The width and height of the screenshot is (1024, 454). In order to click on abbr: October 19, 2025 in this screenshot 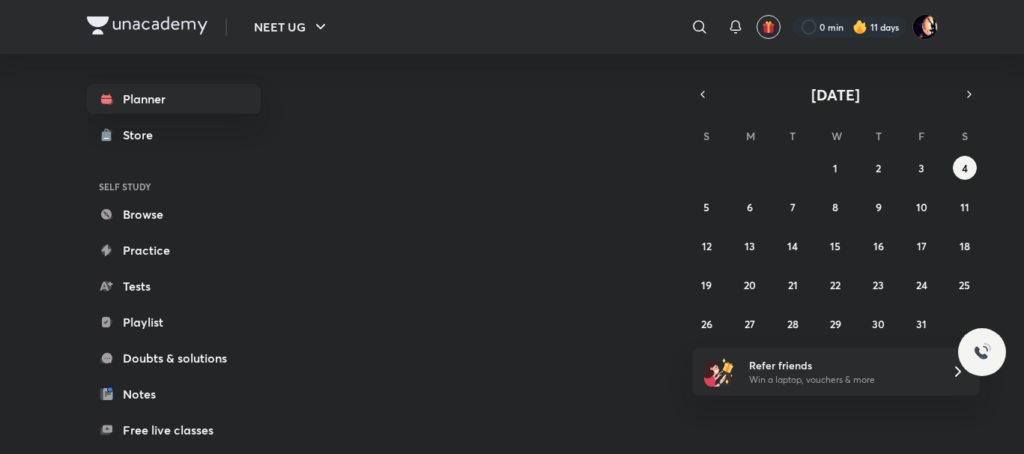, I will do `click(706, 285)`.